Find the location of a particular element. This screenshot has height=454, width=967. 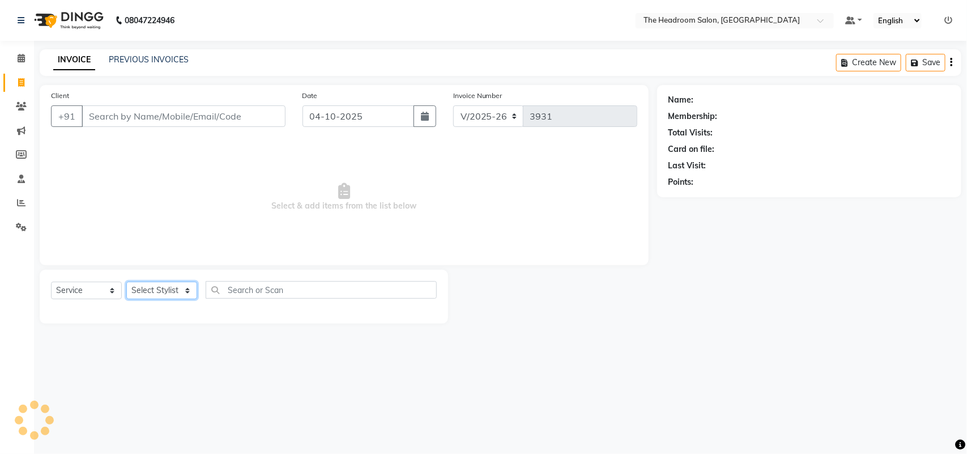

div: Card on file: is located at coordinates (692, 149).